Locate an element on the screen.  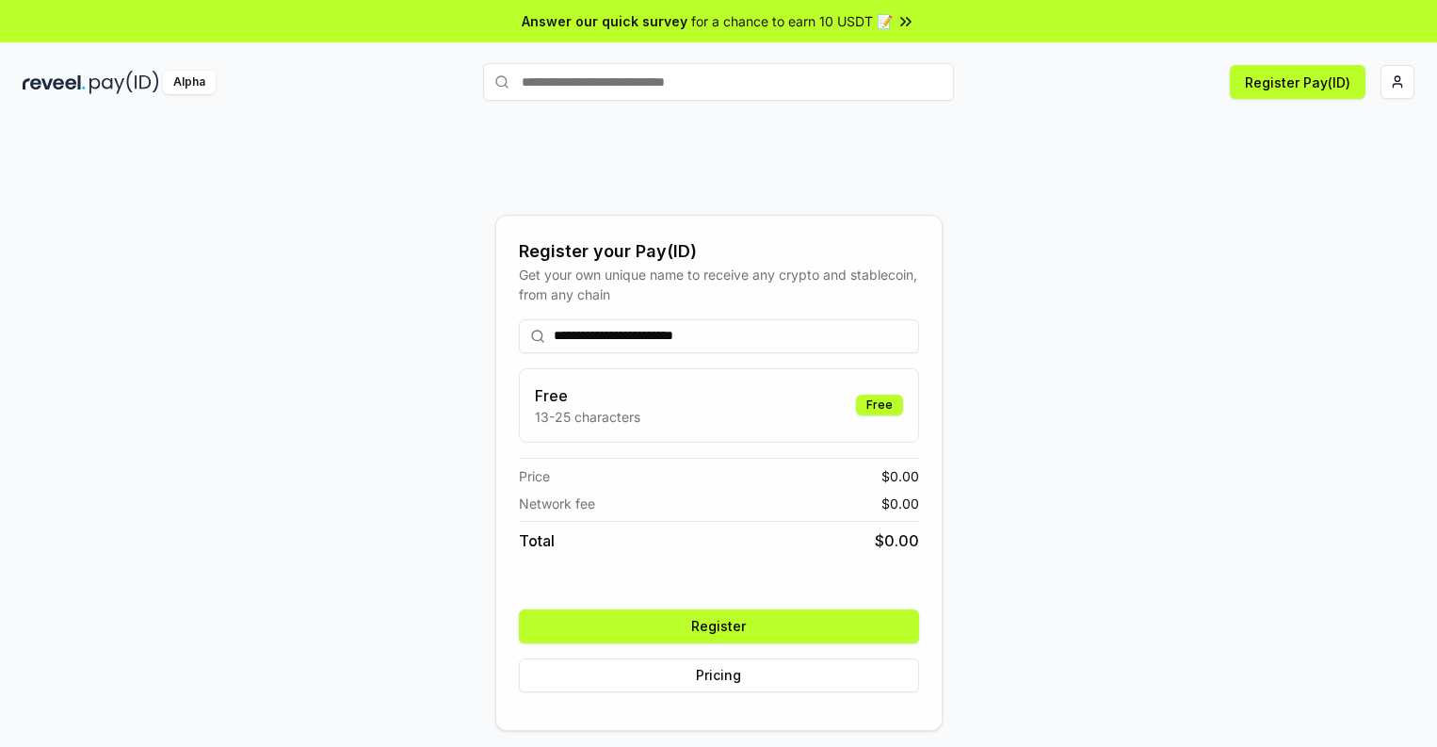
span: Price is located at coordinates (534, 476).